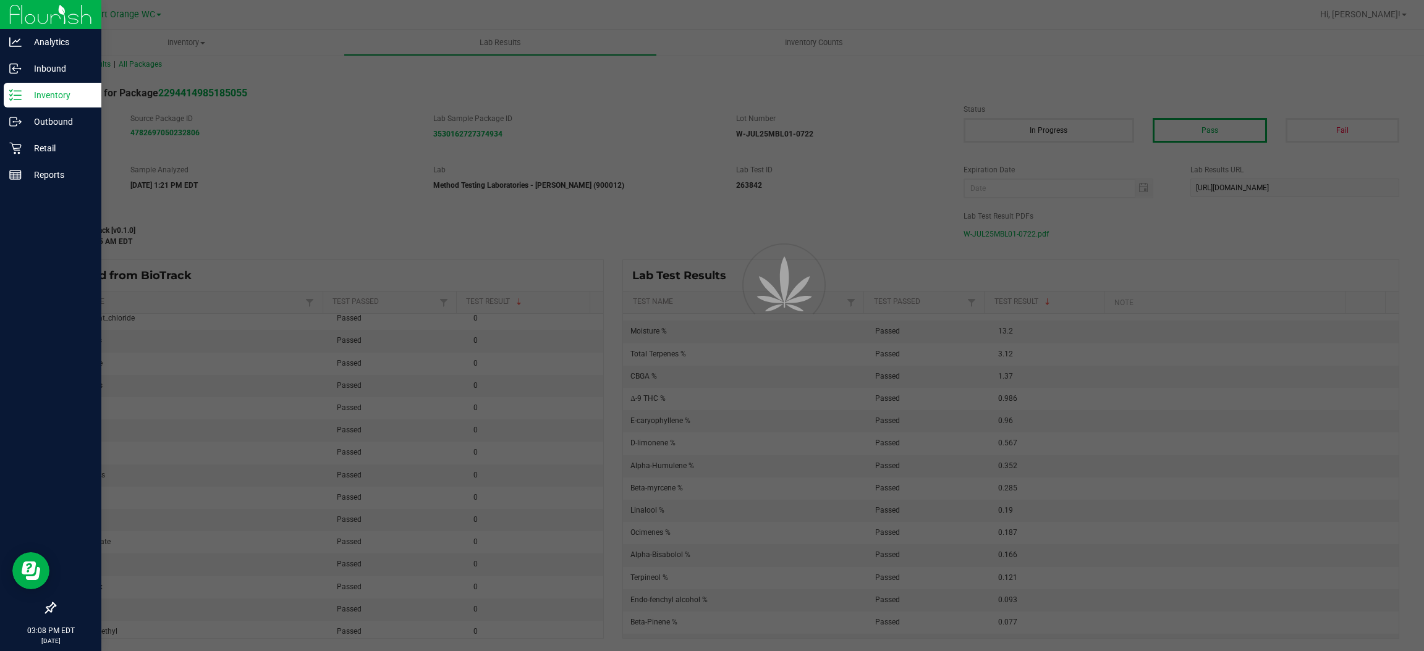 This screenshot has height=651, width=1424. Describe the element at coordinates (59, 175) in the screenshot. I see `p: Reports` at that location.